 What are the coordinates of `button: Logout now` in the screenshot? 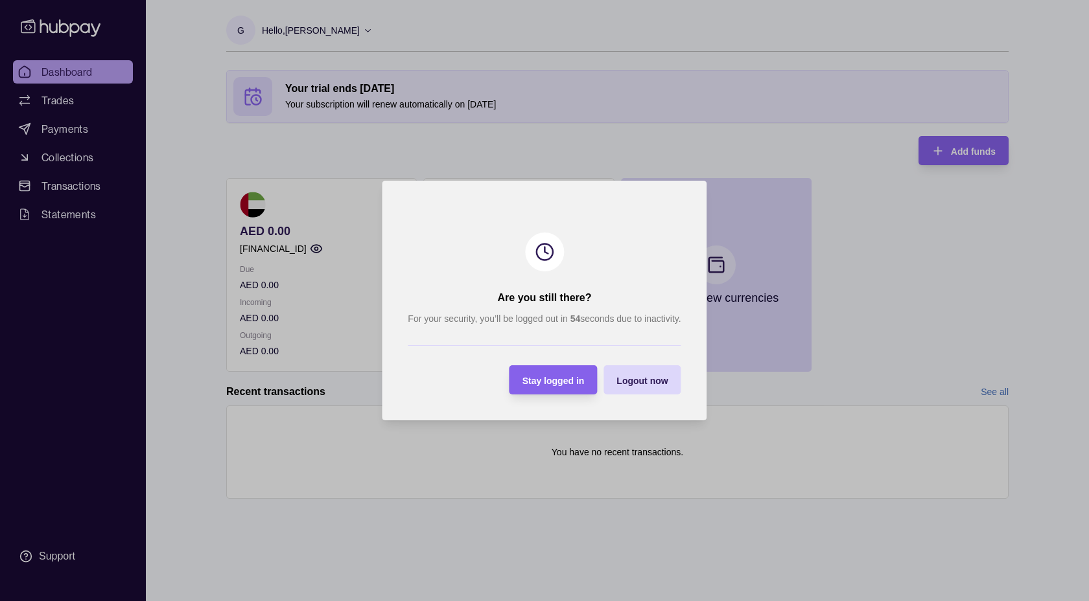 It's located at (642, 380).